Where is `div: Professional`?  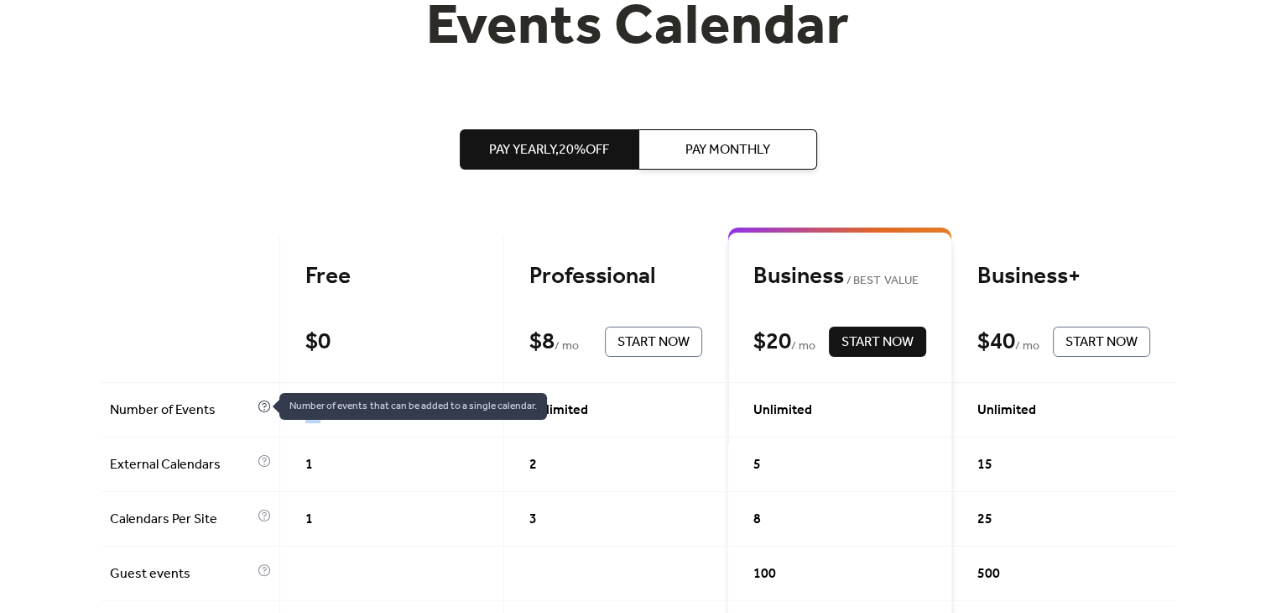
div: Professional is located at coordinates (616, 276).